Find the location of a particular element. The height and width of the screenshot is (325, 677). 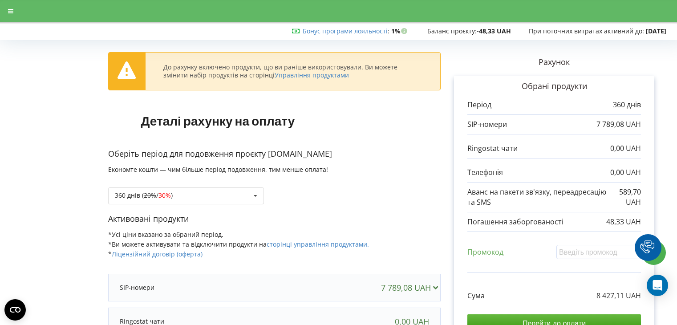

strong: 1% is located at coordinates (400, 31).